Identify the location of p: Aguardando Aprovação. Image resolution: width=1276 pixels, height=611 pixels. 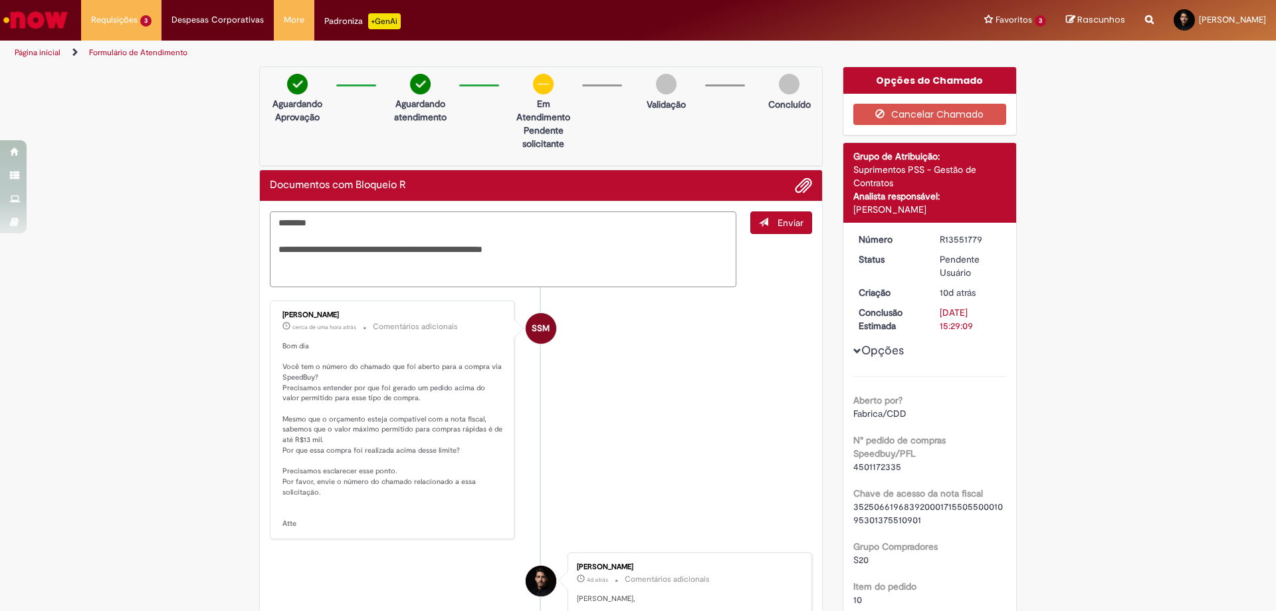
(297, 110).